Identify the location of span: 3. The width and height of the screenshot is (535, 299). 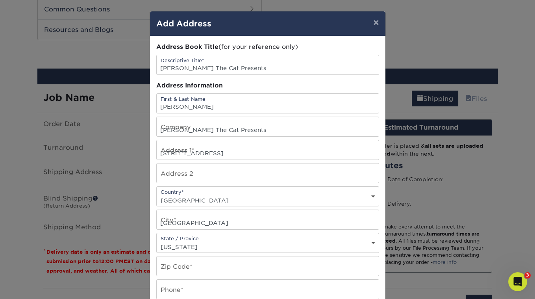
(528, 275).